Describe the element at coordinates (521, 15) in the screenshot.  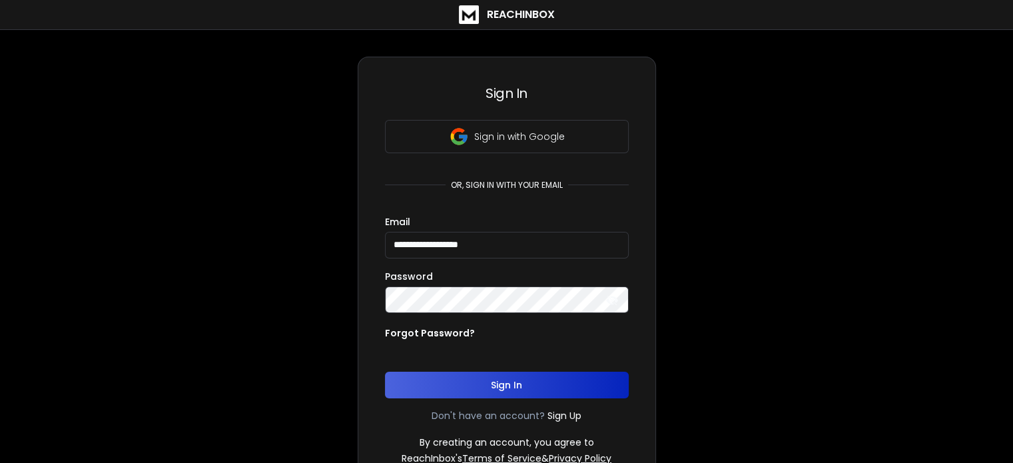
I see `h1: ReachInbox` at that location.